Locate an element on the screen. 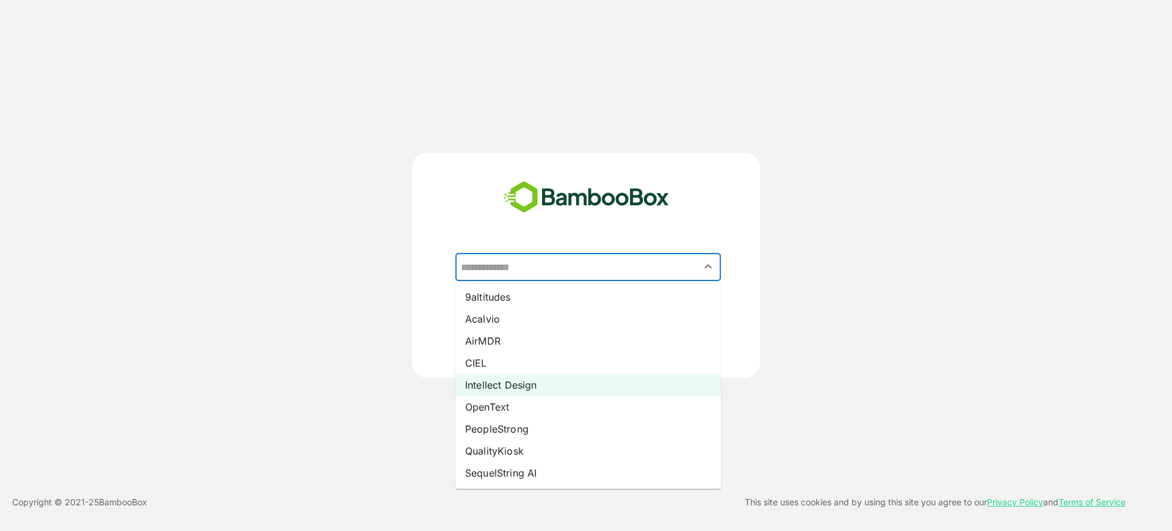 The image size is (1172, 531). li: 9altitudes is located at coordinates (588, 297).